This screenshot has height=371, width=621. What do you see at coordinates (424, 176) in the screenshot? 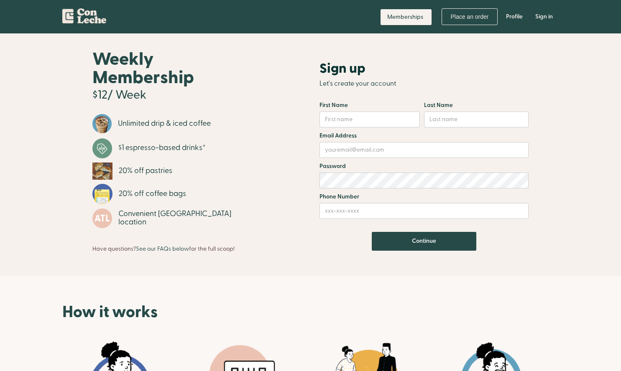
I see `form: Email Form` at bounding box center [424, 176].